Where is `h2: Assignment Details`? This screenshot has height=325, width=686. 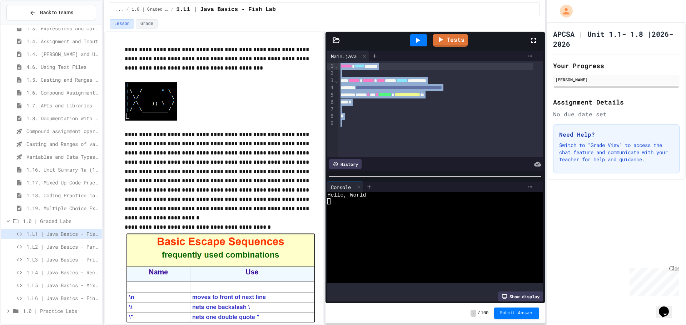 h2: Assignment Details is located at coordinates (616, 102).